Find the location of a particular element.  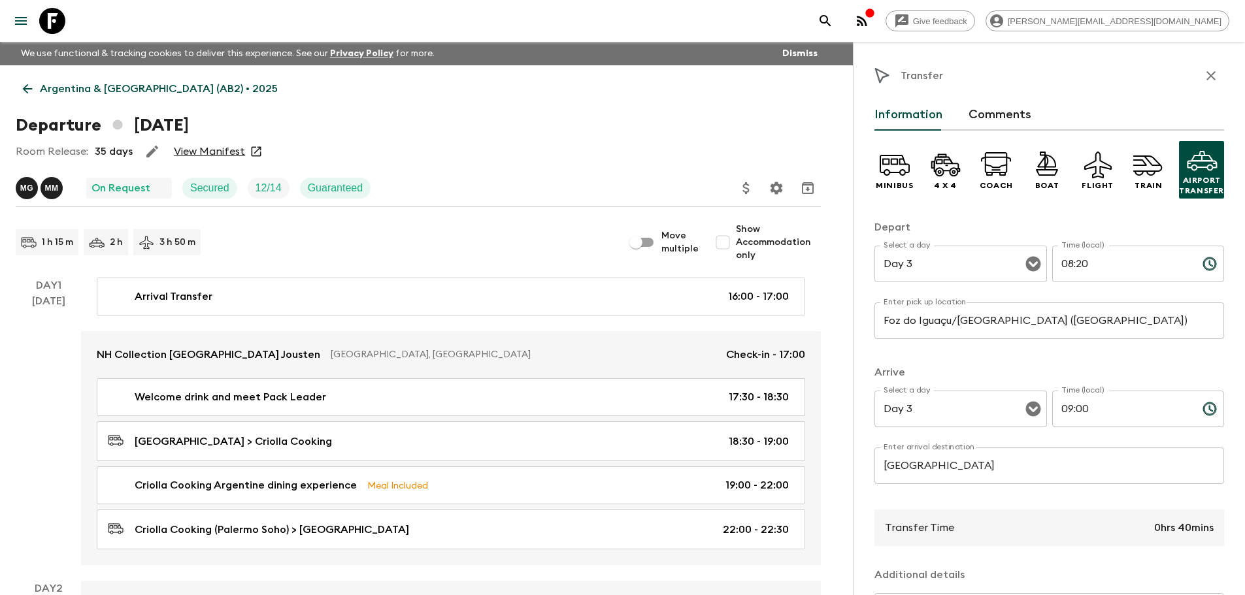

p: 16:00 - 17:00 is located at coordinates (758, 297).